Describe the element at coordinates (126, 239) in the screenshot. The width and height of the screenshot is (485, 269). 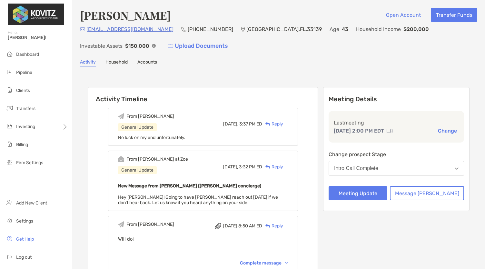
I see `span: Will do!` at that location.